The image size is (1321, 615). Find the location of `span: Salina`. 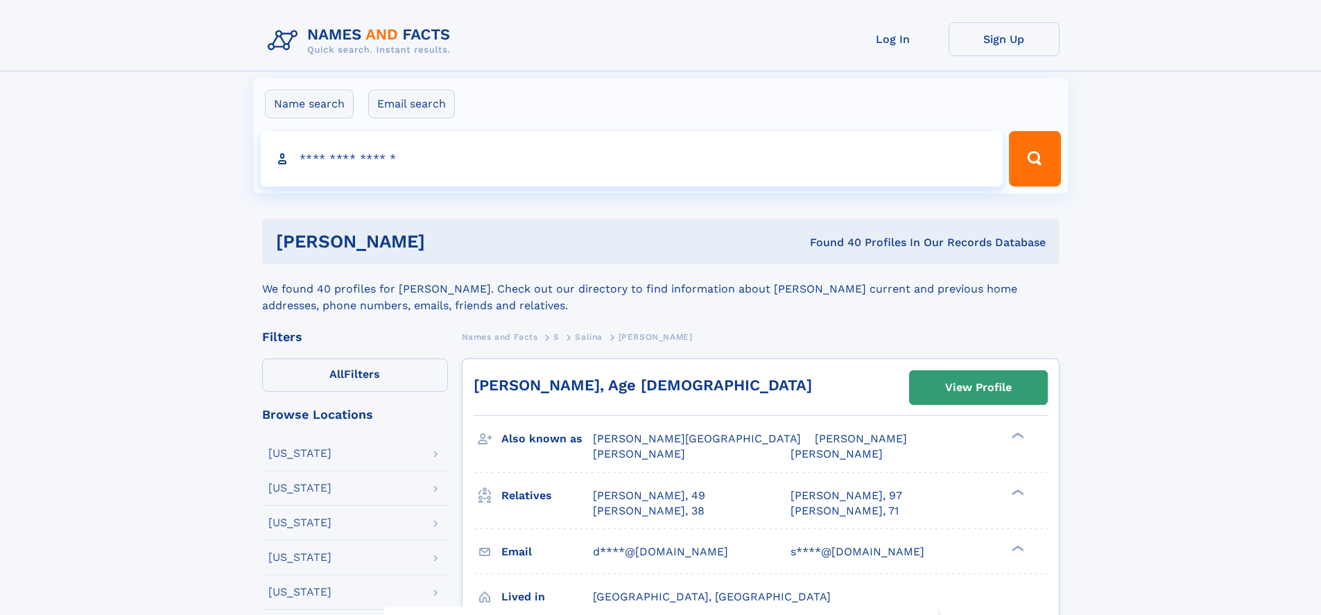

span: Salina is located at coordinates (589, 337).